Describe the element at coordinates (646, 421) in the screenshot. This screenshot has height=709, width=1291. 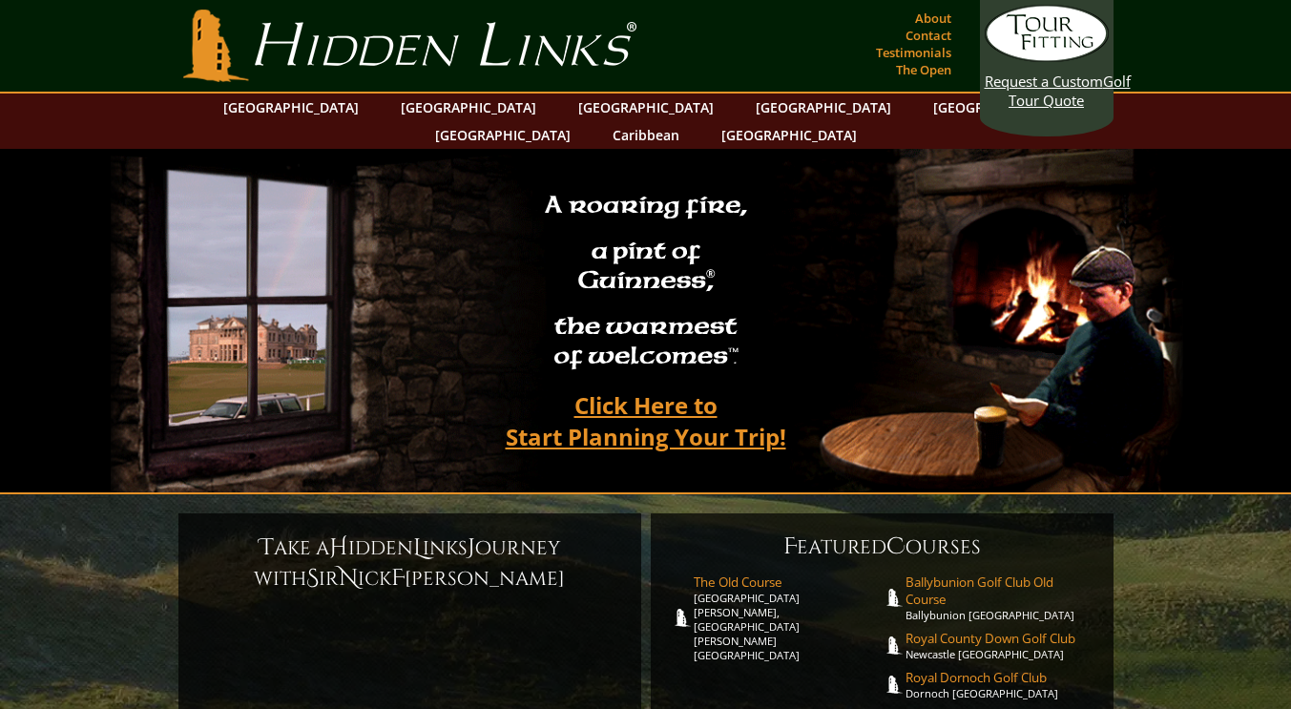
I see `a: Click Here toStart Planning Your Trip!` at that location.